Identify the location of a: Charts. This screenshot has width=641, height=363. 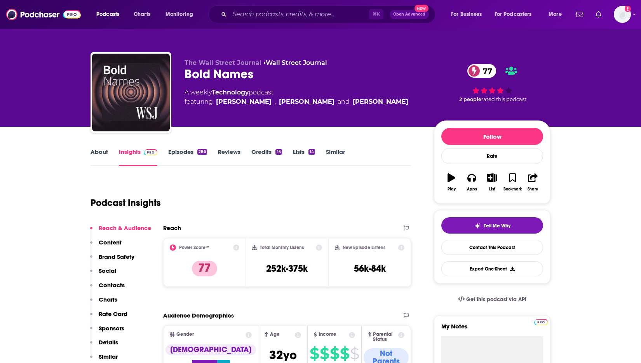
(142, 14).